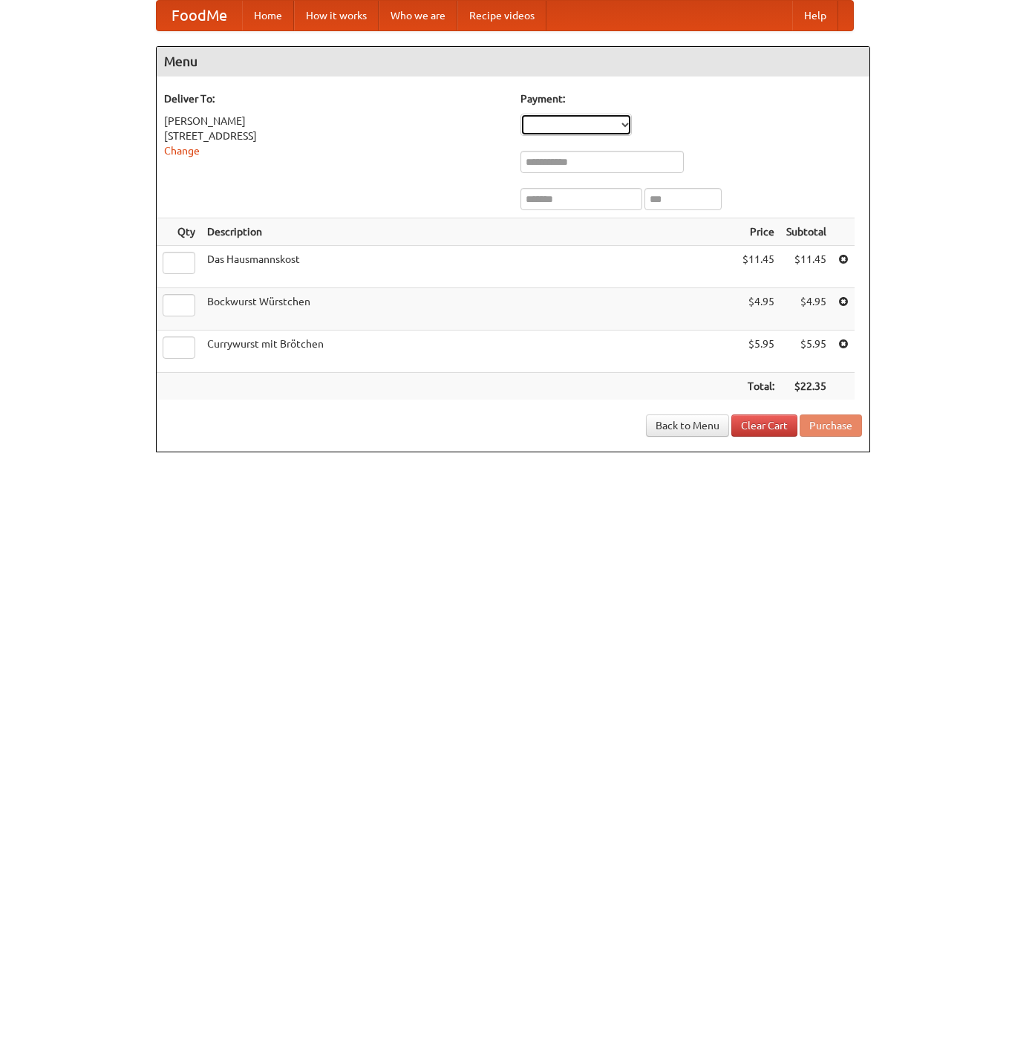  I want to click on h5: Deliver To:, so click(335, 99).